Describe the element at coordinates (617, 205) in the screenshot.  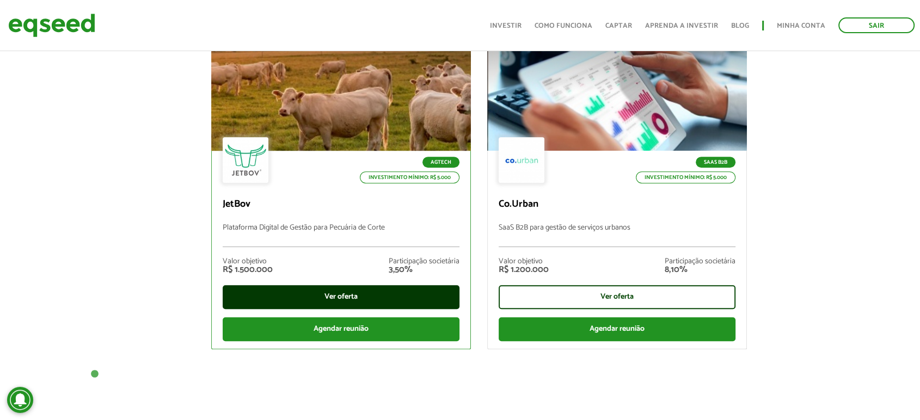
I see `p: Co.Urban` at that location.